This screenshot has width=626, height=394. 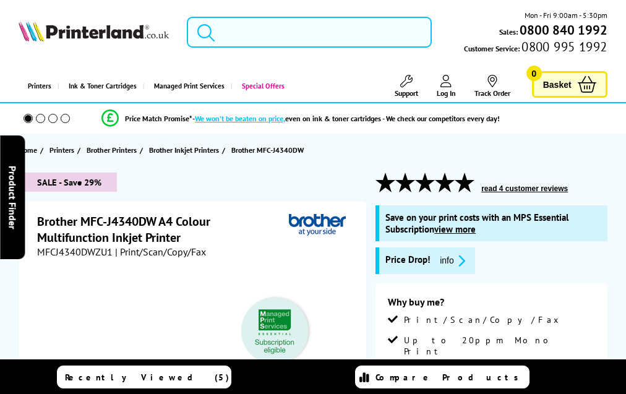 What do you see at coordinates (535, 48) in the screenshot?
I see `span: Customer Service:` at bounding box center [535, 48].